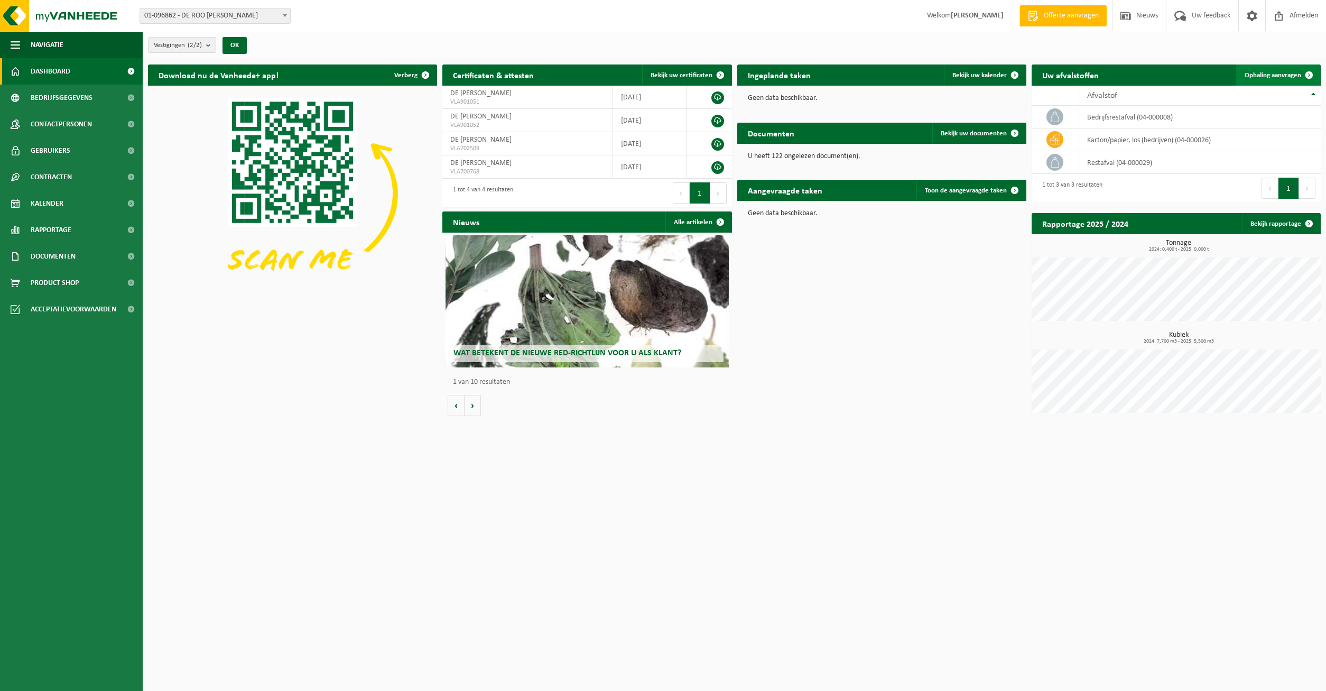 This screenshot has height=691, width=1326. What do you see at coordinates (966, 190) in the screenshot?
I see `span: Toon de aangevraagde taken` at bounding box center [966, 190].